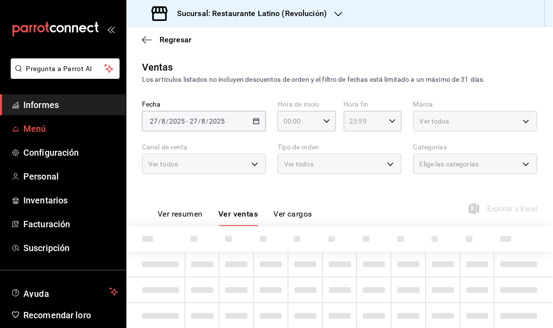  Describe the element at coordinates (59, 69) in the screenshot. I see `font: Pregunta a Parrot AI` at that location.